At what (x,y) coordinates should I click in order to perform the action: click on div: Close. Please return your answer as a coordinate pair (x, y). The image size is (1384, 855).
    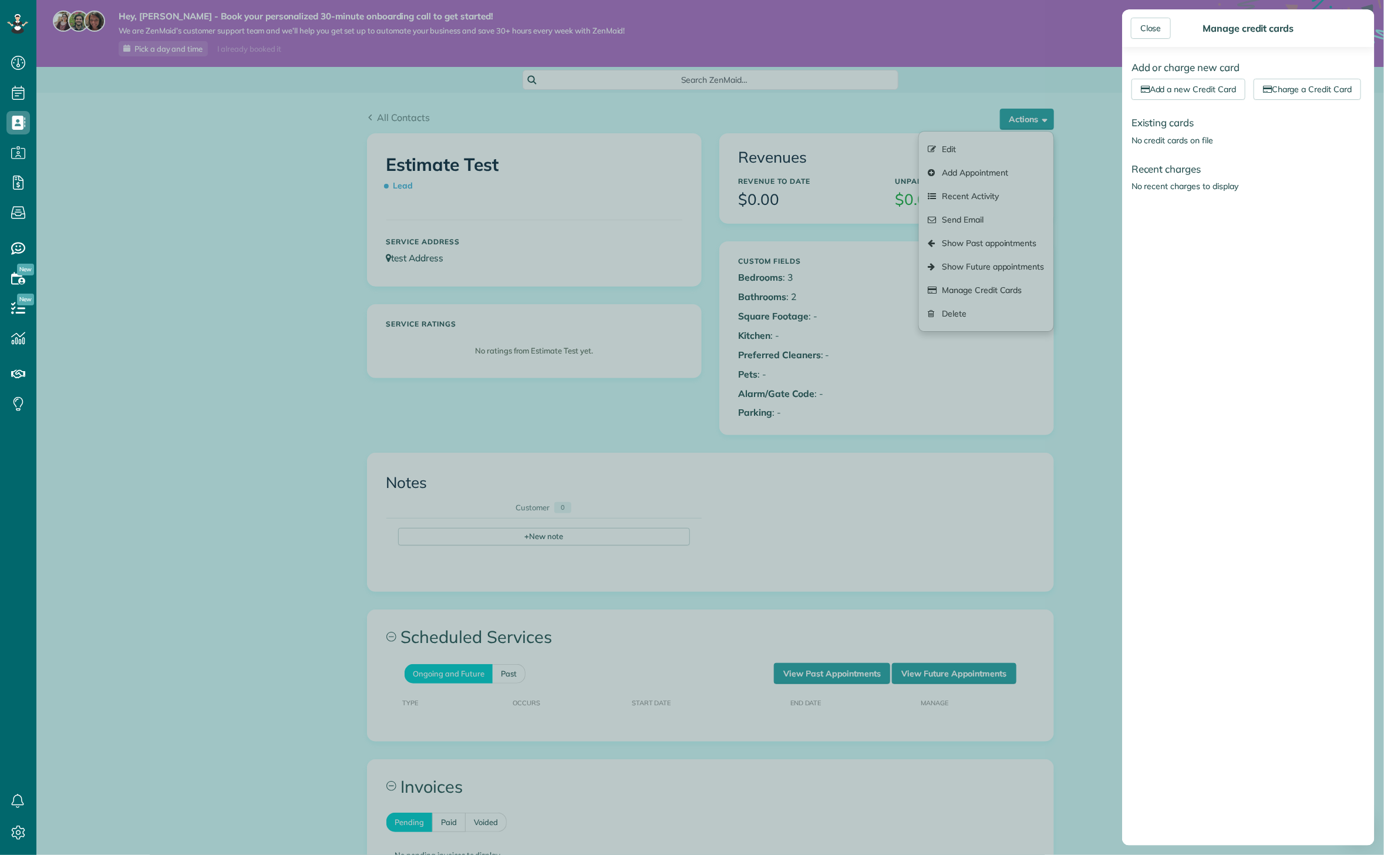
    Looking at the image, I should click on (1151, 28).